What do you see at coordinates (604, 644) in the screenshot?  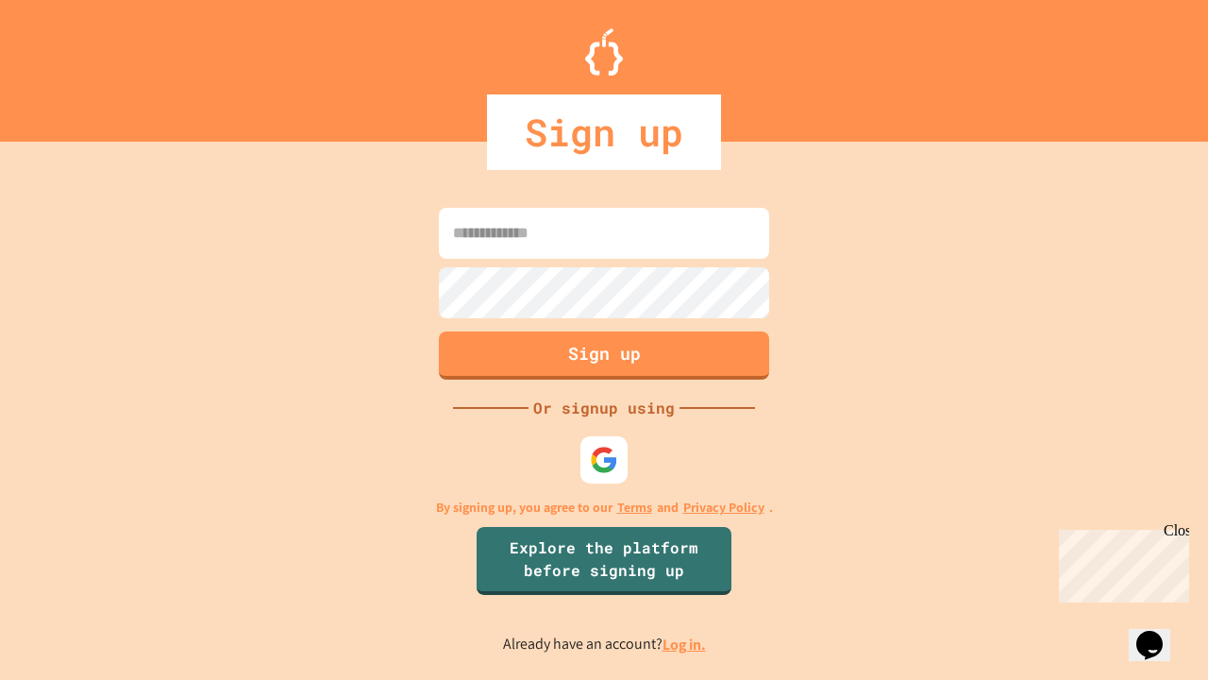 I see `p: Already have an account?` at bounding box center [604, 644].